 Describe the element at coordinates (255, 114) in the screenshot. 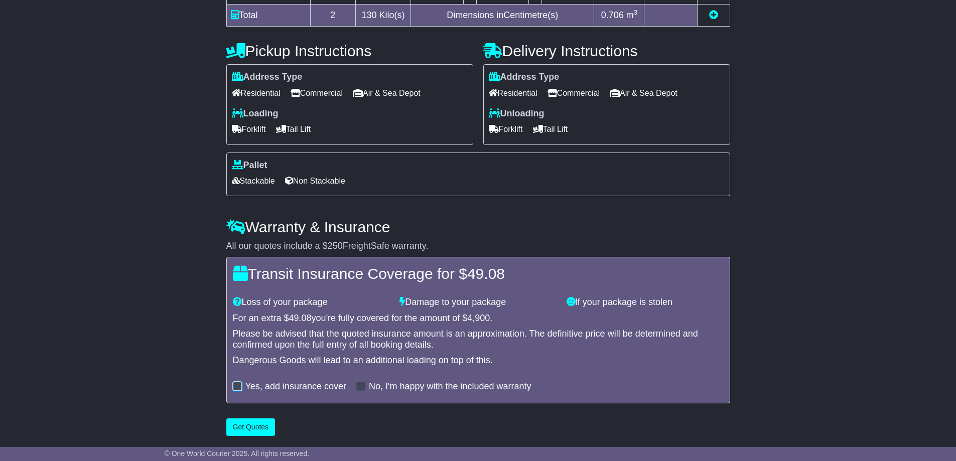

I see `label: Loading` at that location.